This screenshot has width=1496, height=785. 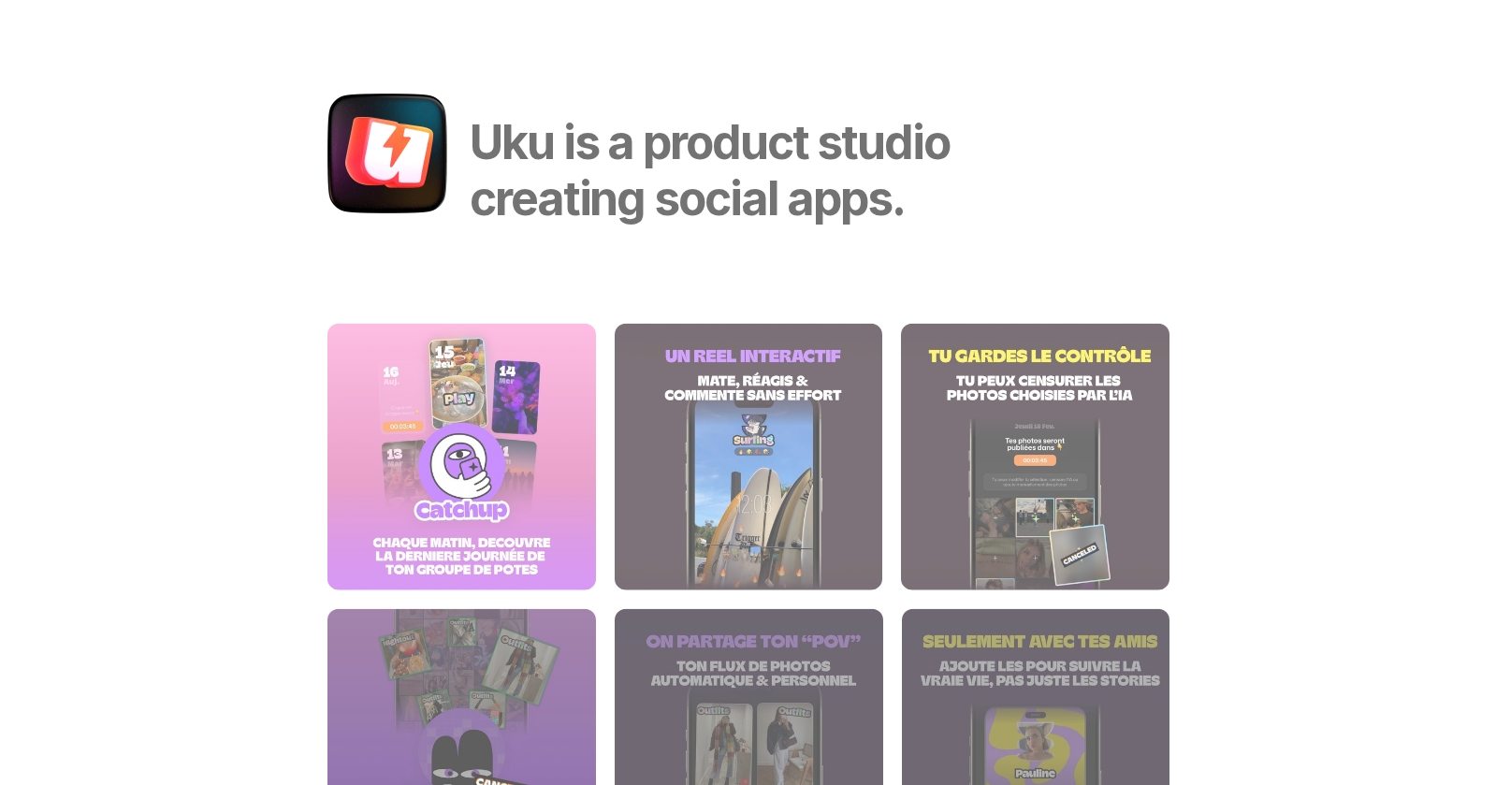 What do you see at coordinates (747, 456) in the screenshot?
I see `img: Un reel interactif dans lequel tu peux mater, réagir ou commenter` at bounding box center [747, 456].